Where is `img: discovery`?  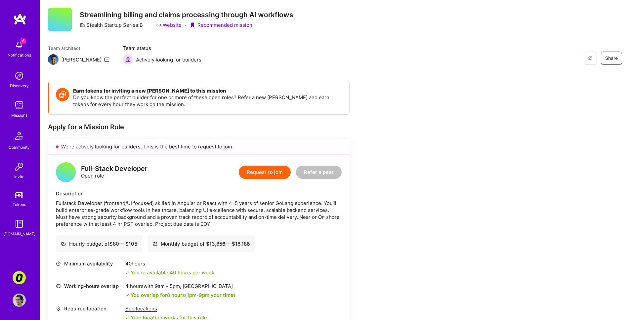
img: discovery is located at coordinates (19, 76).